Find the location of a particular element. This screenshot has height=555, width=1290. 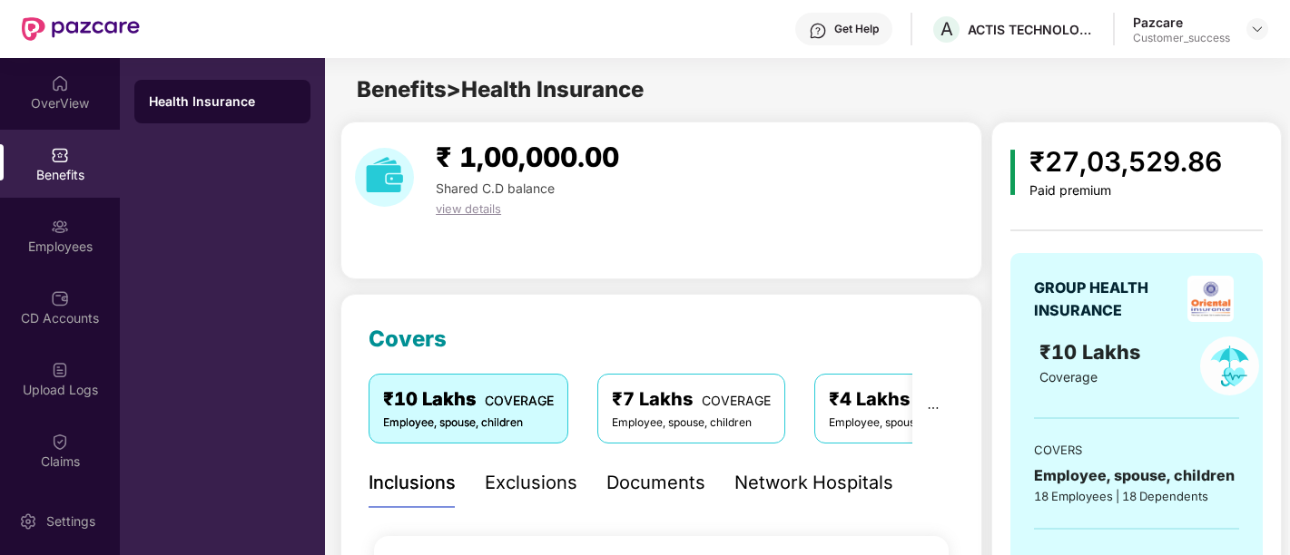

img: download is located at coordinates (384, 177).